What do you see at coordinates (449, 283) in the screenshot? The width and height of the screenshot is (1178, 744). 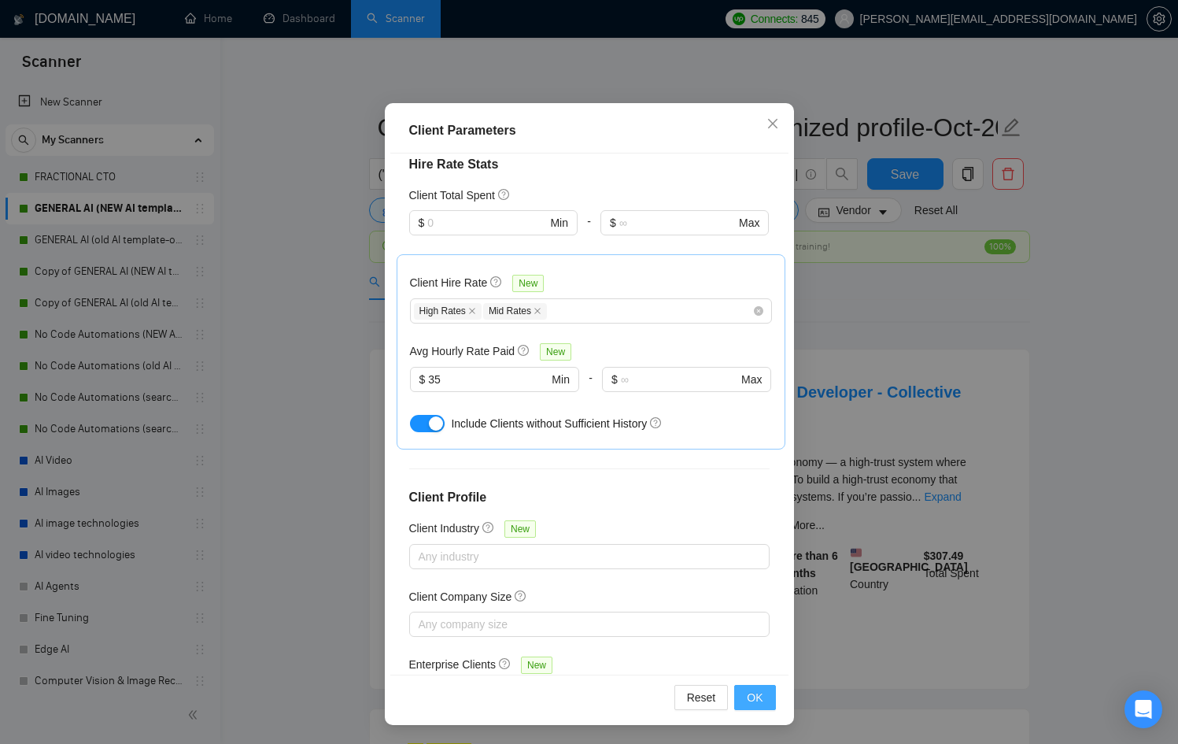 I see `h5: Client Hire Rate` at bounding box center [449, 283].